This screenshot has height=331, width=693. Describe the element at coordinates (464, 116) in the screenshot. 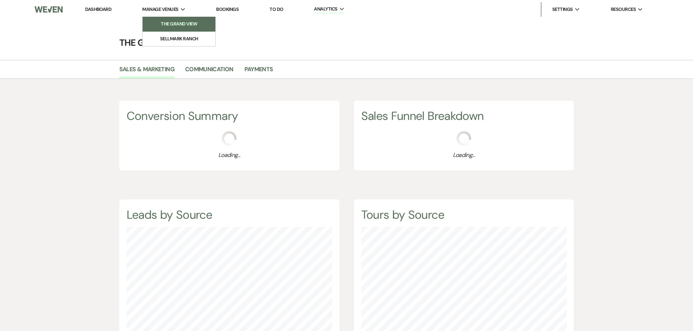

I see `h4: Sales Funnel Breakdown` at that location.